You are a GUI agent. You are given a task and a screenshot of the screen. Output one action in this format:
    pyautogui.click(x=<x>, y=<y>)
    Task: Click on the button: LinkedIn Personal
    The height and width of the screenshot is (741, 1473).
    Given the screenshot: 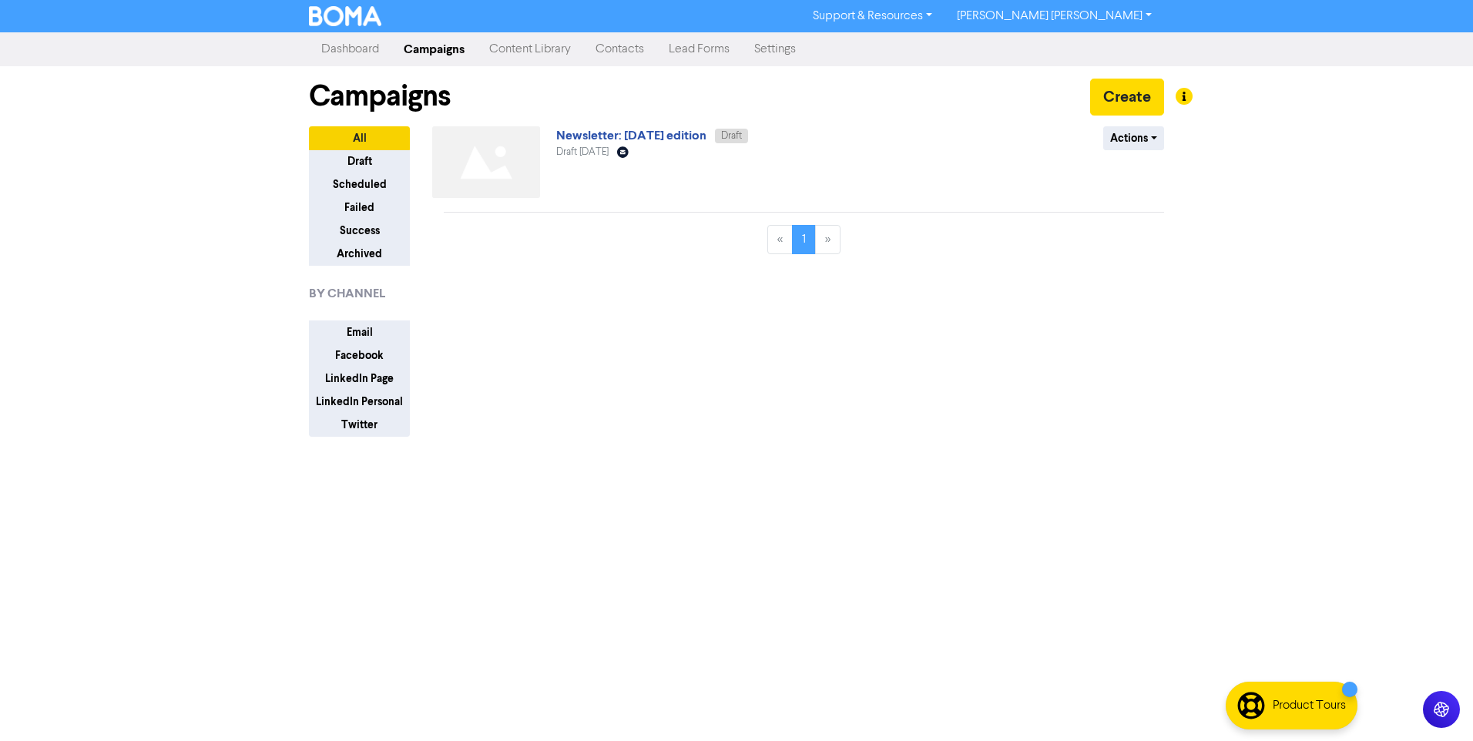 What is the action you would take?
    pyautogui.click(x=359, y=401)
    